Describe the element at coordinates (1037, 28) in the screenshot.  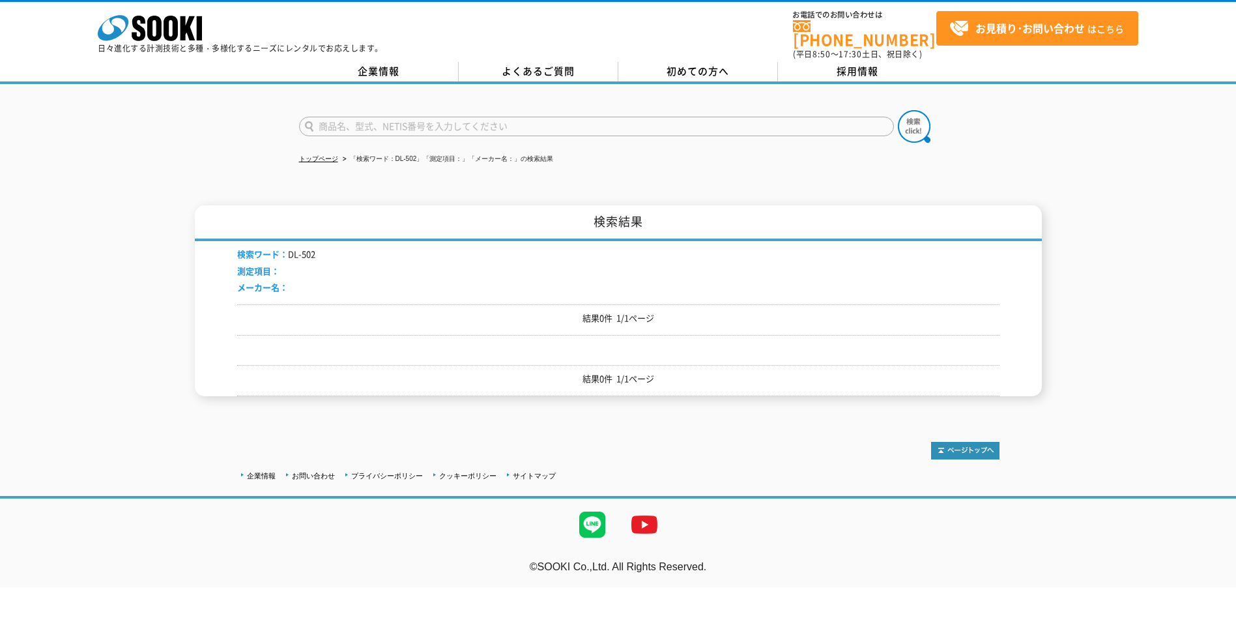
I see `a: お見積り･お問い合わせはこちら` at that location.